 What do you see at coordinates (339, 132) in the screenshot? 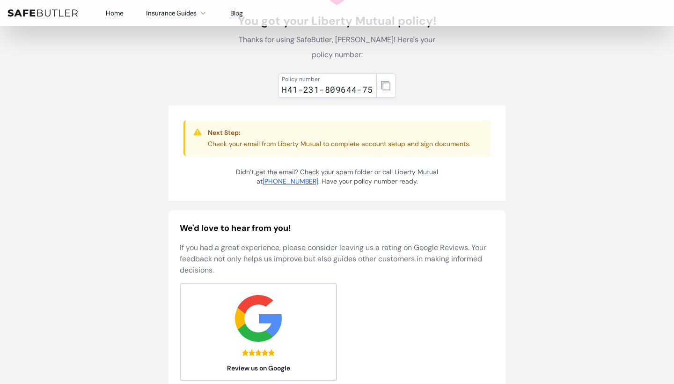
I see `h3: Next Step:` at bounding box center [339, 132].